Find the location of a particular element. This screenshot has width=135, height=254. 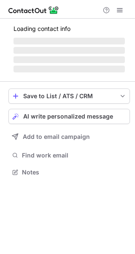

span: Add to email campaign is located at coordinates (56, 137).